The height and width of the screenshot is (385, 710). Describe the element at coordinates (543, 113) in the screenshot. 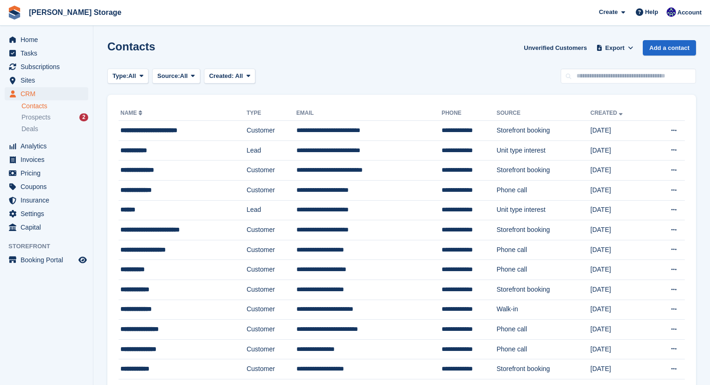

I see `th: Source` at that location.